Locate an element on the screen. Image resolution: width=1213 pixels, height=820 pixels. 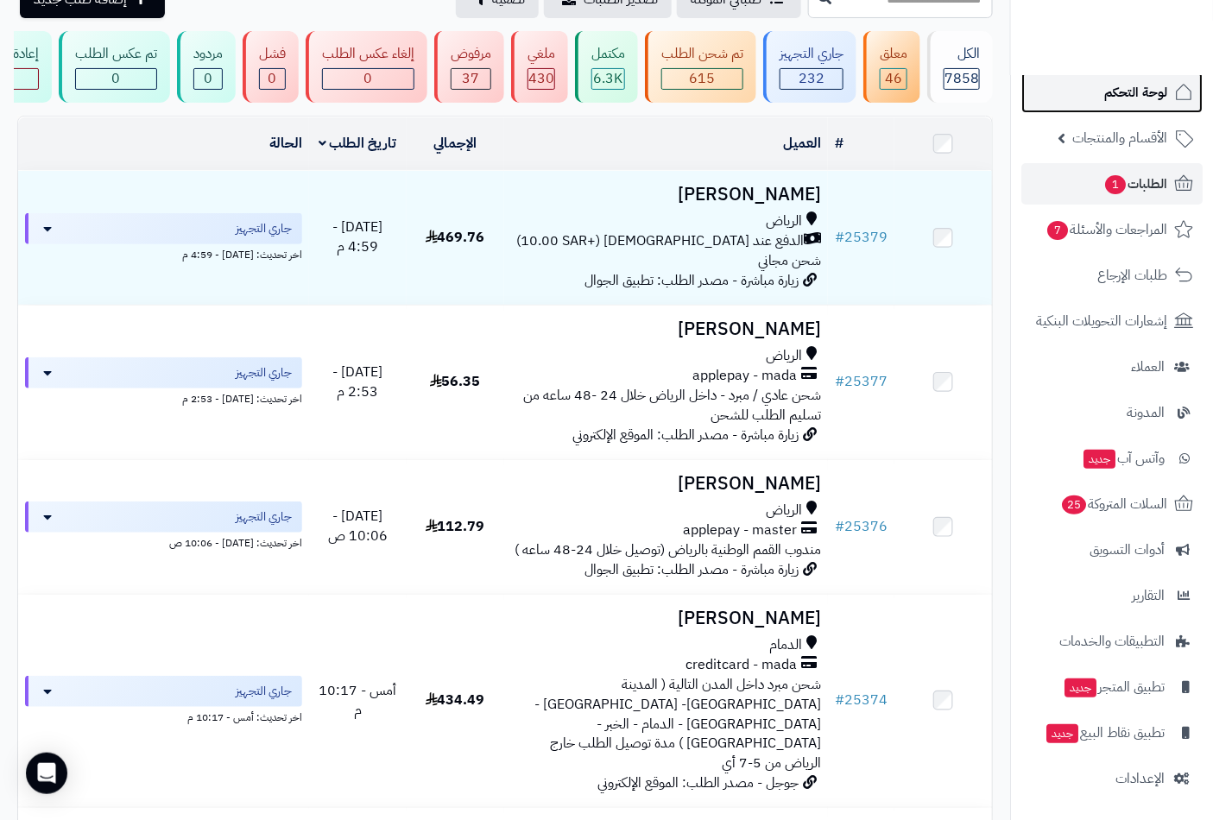
a: تم عكس الطلب 0 is located at coordinates (114, 66).